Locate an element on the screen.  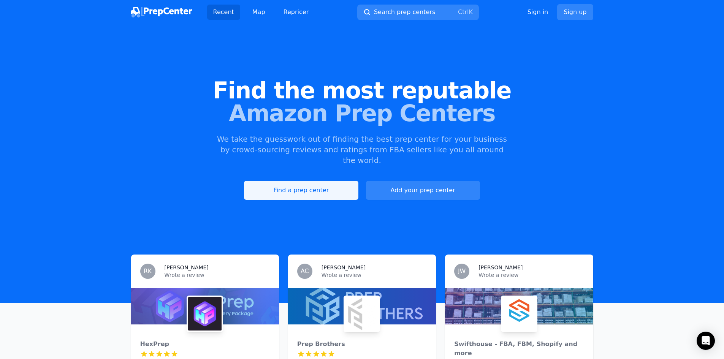
span: Find the most reputable is located at coordinates (362, 91).